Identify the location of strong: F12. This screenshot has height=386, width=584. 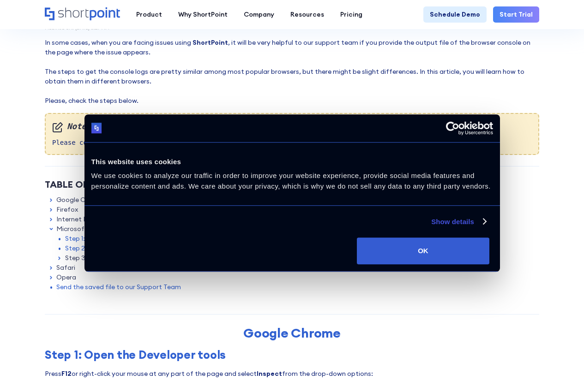
(66, 374).